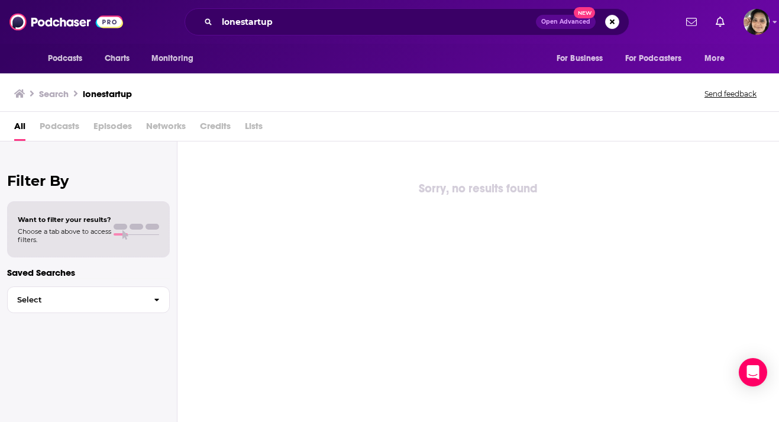 The image size is (779, 422). Describe the element at coordinates (407, 22) in the screenshot. I see `div: Search podcasts, credits, & more...` at that location.